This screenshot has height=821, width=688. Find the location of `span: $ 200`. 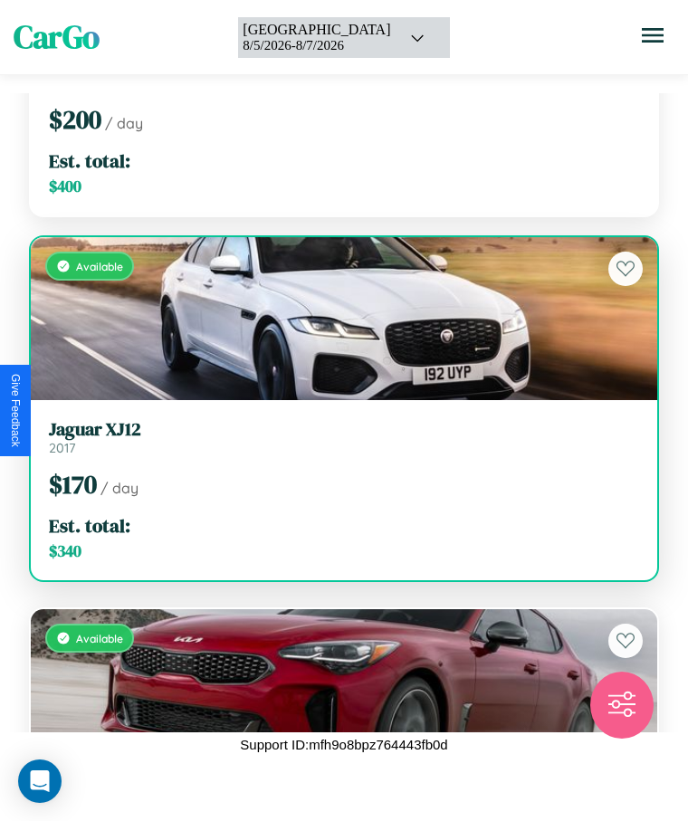

span: $ 200 is located at coordinates (75, 120).